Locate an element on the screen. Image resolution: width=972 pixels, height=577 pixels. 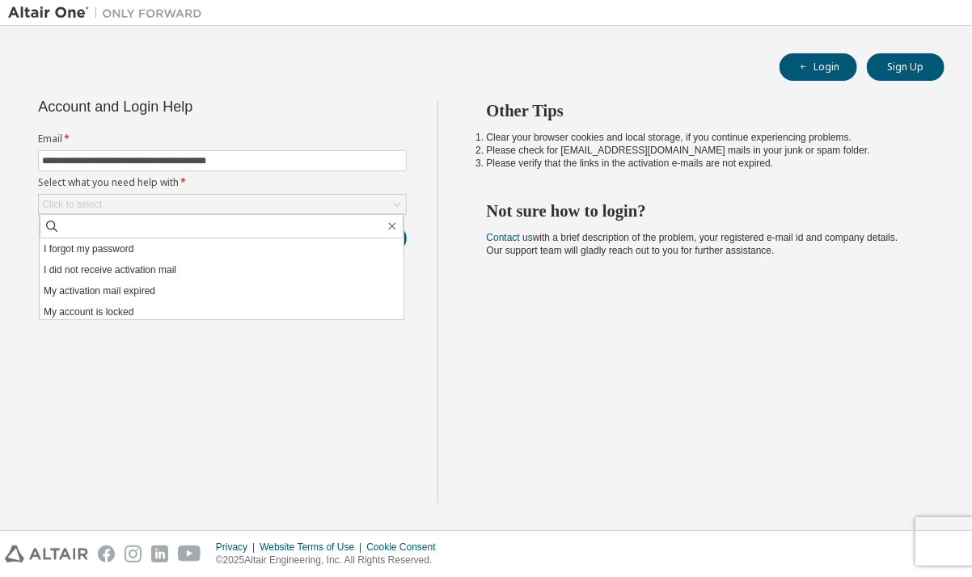
div: Website Terms of Use is located at coordinates (313, 547).